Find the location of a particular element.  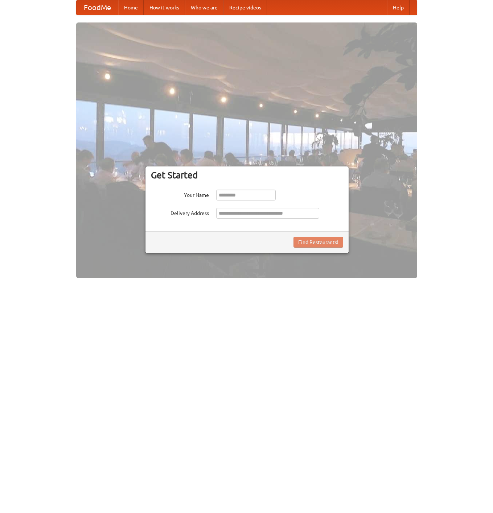

a: FoodMe is located at coordinates (97, 8).